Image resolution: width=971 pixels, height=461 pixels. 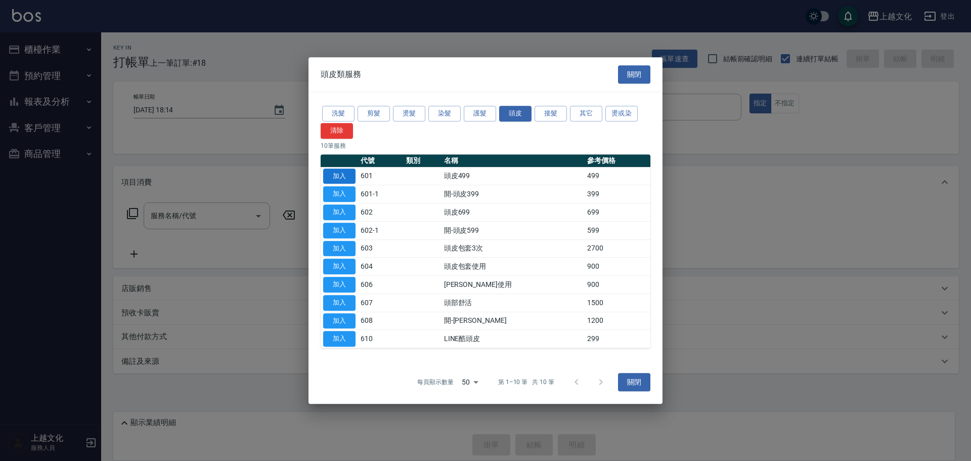 I want to click on button: 護髮, so click(x=480, y=113).